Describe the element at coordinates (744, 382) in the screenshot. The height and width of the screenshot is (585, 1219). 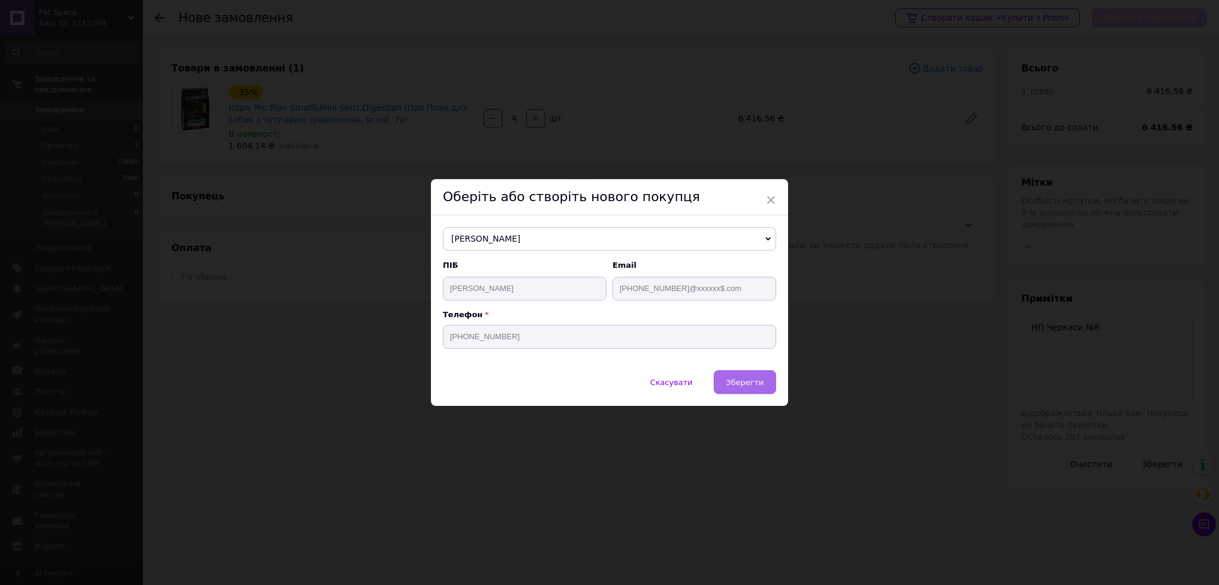
I see `button: Зберегти` at that location.